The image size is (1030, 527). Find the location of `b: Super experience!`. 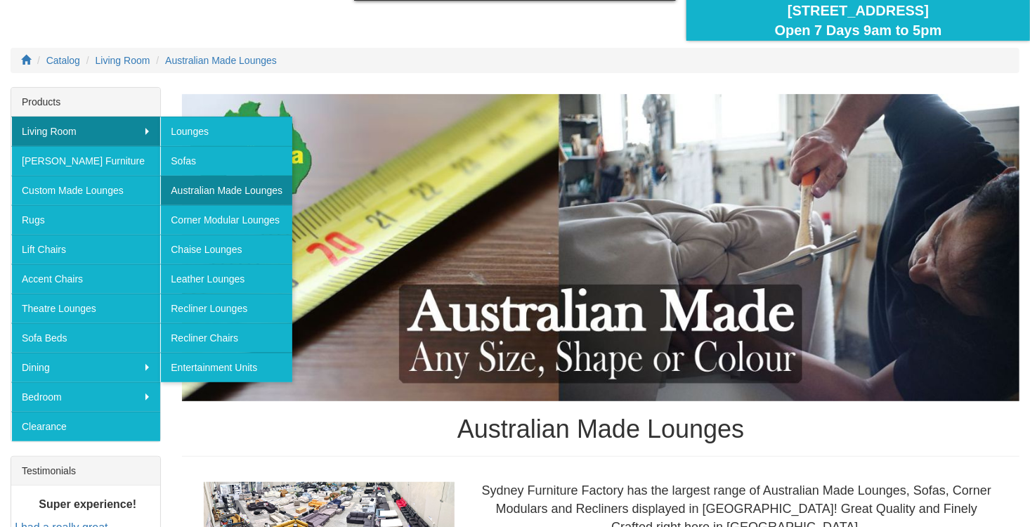

b: Super experience! is located at coordinates (87, 504).